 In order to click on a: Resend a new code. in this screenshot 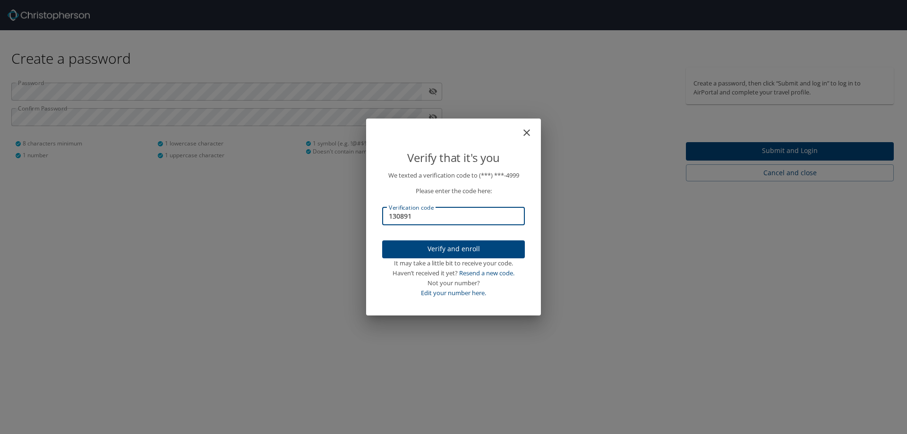, I will do `click(487, 273)`.